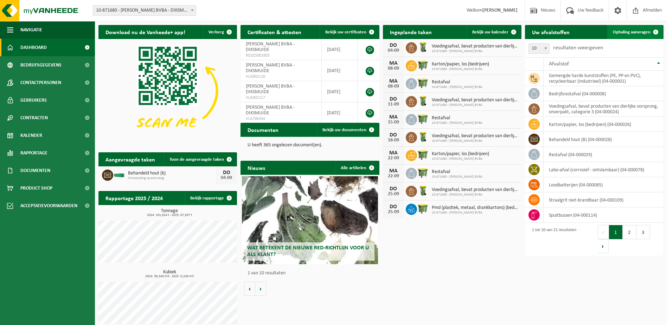 This screenshot has width=667, height=325. Describe the element at coordinates (604, 109) in the screenshot. I see `td: voedingsafval, bevat producten van dierlijke oorsprong, onverpakt, categorie 3 (04-000024)` at that location.